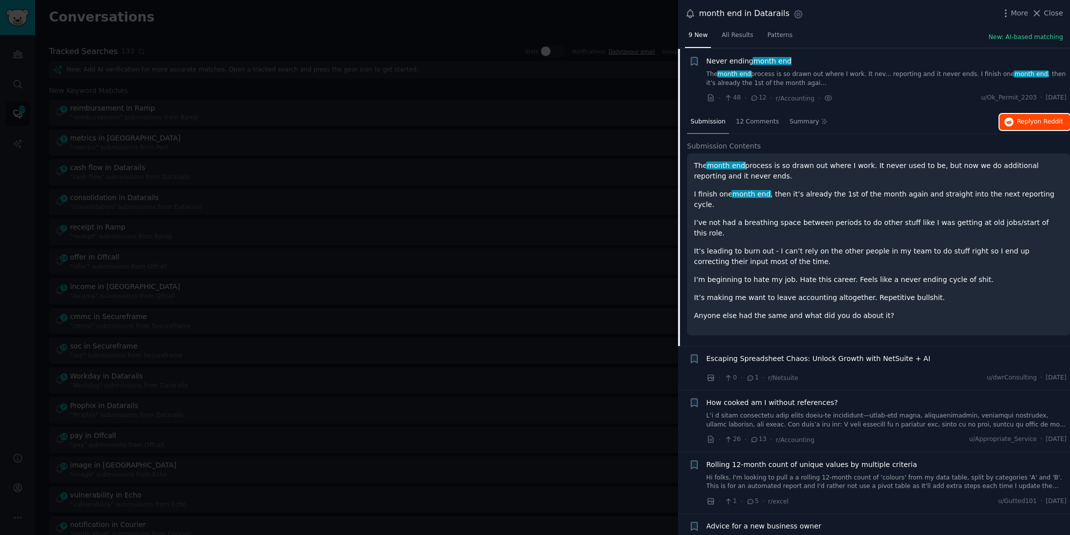  What do you see at coordinates (730, 378) in the screenshot?
I see `span: 0` at bounding box center [730, 378].